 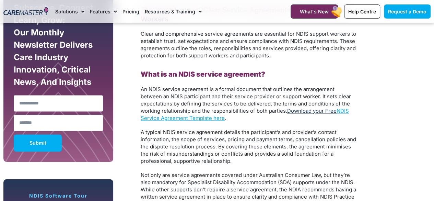 What do you see at coordinates (249, 146) in the screenshot?
I see `span: A typical NDIS service agreement details the participant’s and provider’s contact information, th...` at bounding box center [249, 146].